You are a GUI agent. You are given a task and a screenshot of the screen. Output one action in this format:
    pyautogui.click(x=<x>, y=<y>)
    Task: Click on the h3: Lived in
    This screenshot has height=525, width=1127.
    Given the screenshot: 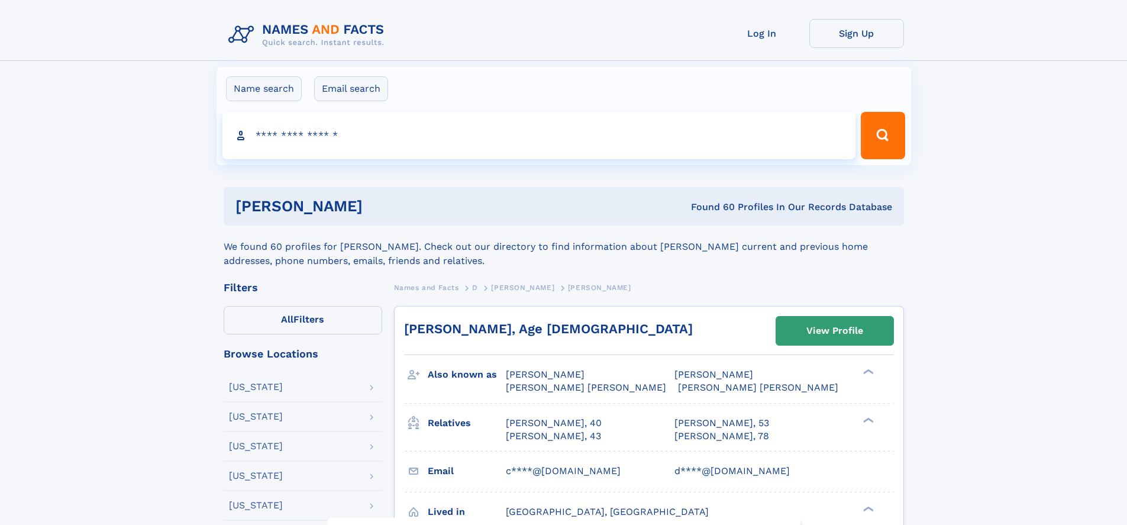 What is the action you would take?
    pyautogui.click(x=467, y=512)
    